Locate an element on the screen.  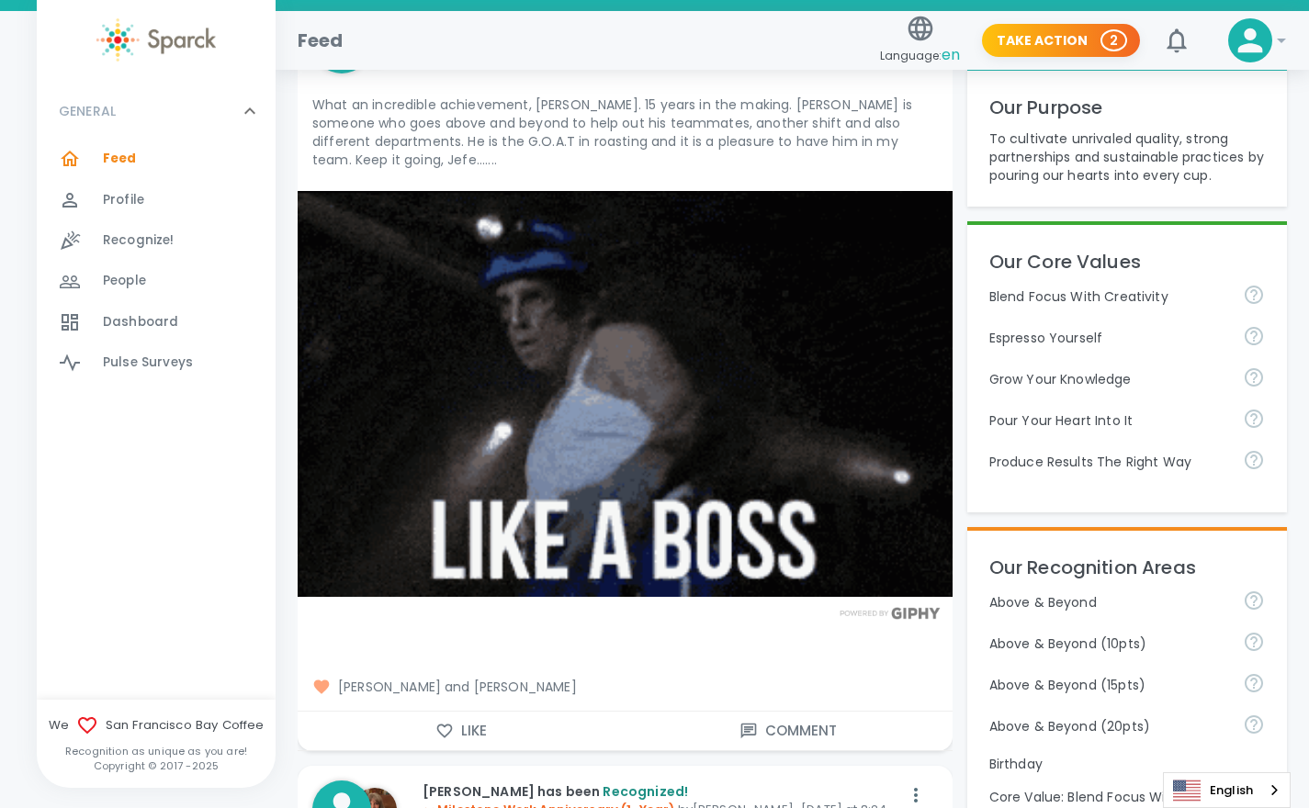
p: Recognition as unique as you are! is located at coordinates (156, 751).